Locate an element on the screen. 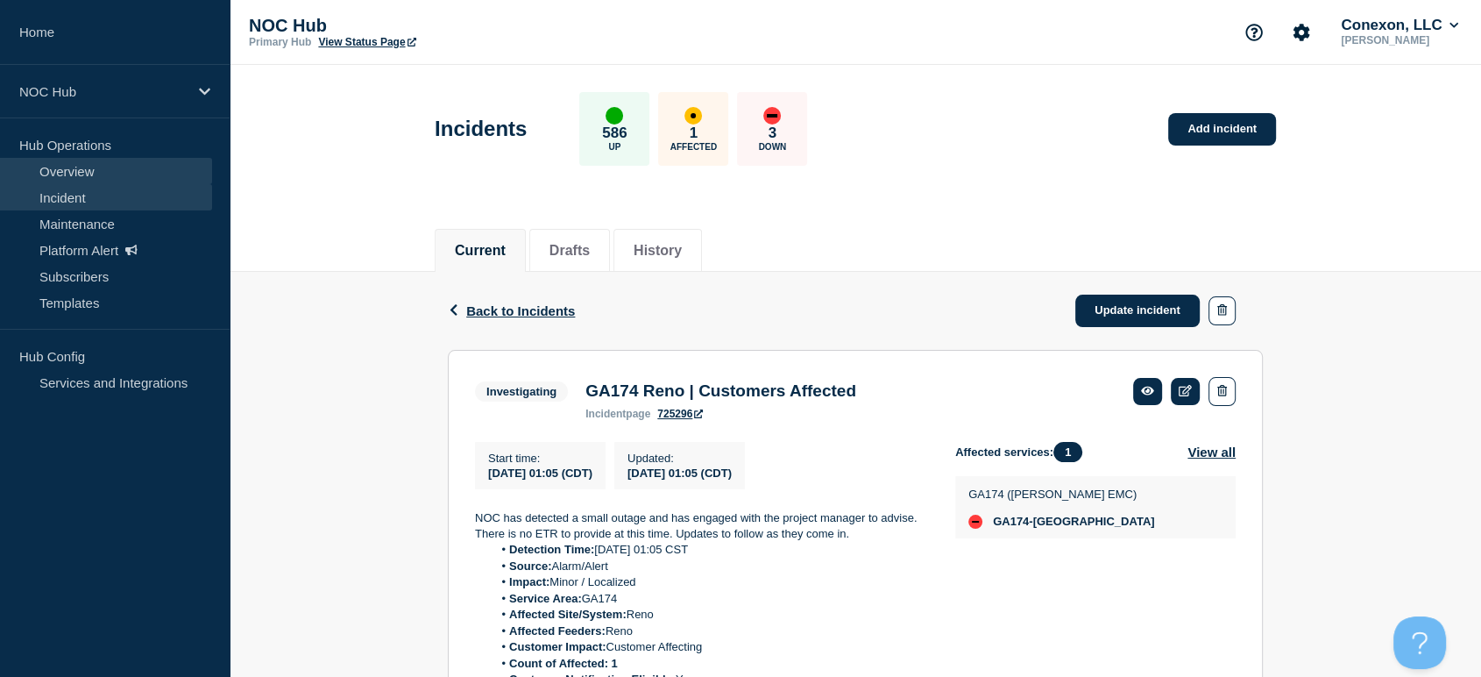 The width and height of the screenshot is (1481, 677). p: 1 is located at coordinates (693, 133).